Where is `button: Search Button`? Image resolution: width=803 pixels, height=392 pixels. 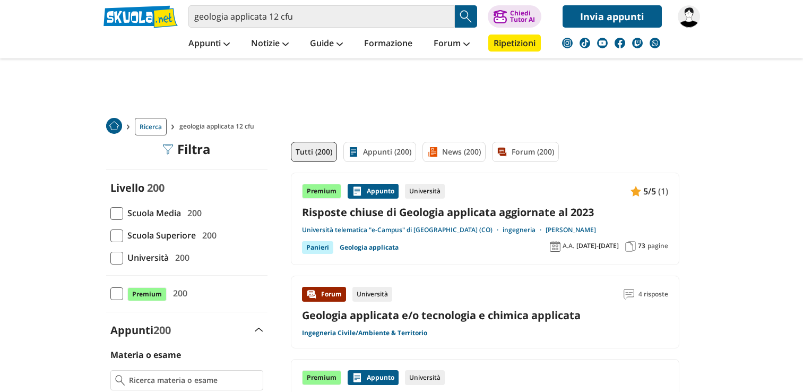 button: Search Button is located at coordinates (466, 16).